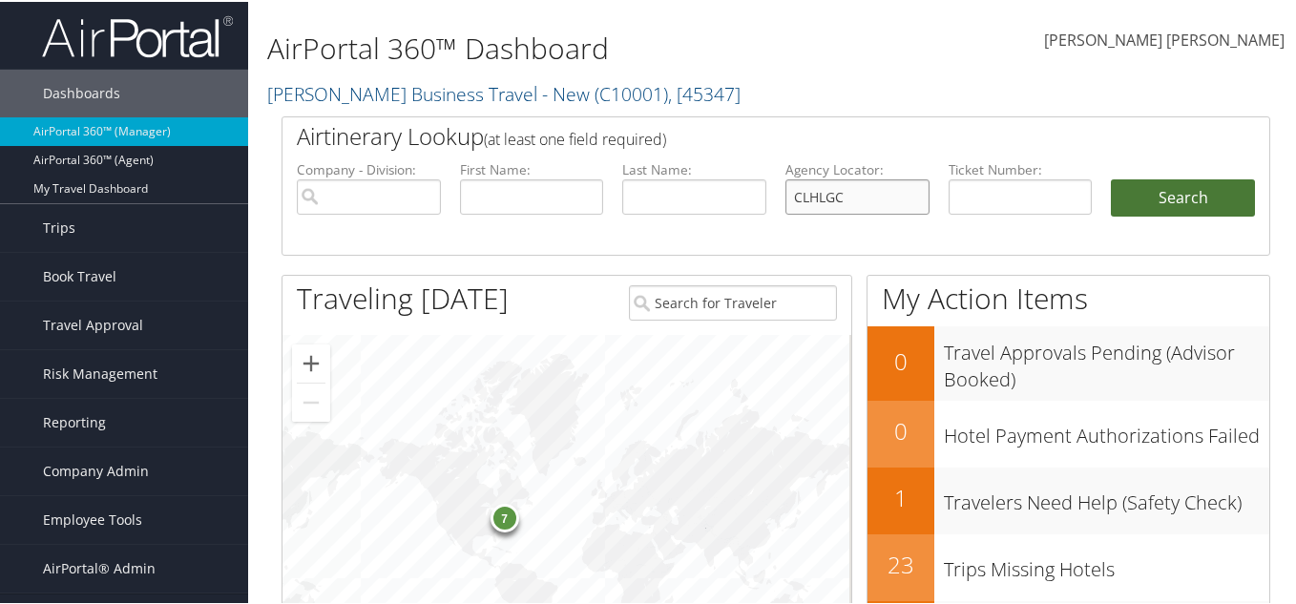 The width and height of the screenshot is (1296, 604). What do you see at coordinates (1106, 430) in the screenshot?
I see `h3: Hotel Payment Authorizations Failed` at bounding box center [1106, 430].